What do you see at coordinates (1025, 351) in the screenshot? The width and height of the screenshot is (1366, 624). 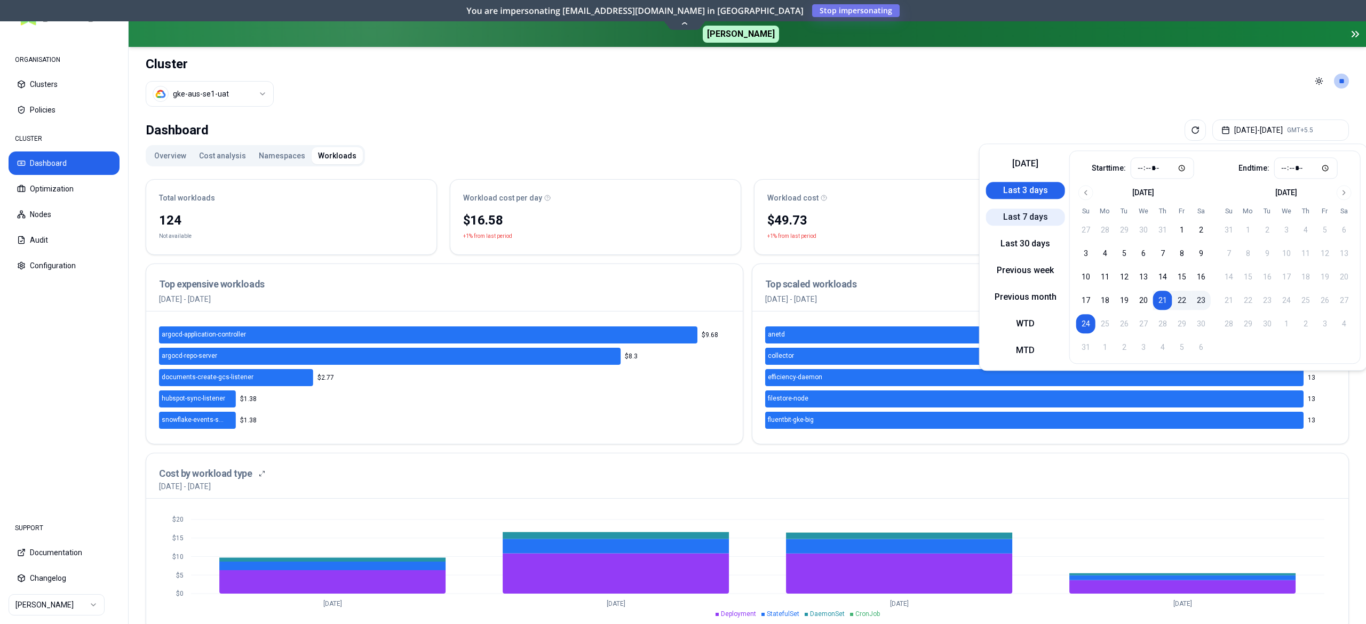 I see `button: MTD` at bounding box center [1025, 351].